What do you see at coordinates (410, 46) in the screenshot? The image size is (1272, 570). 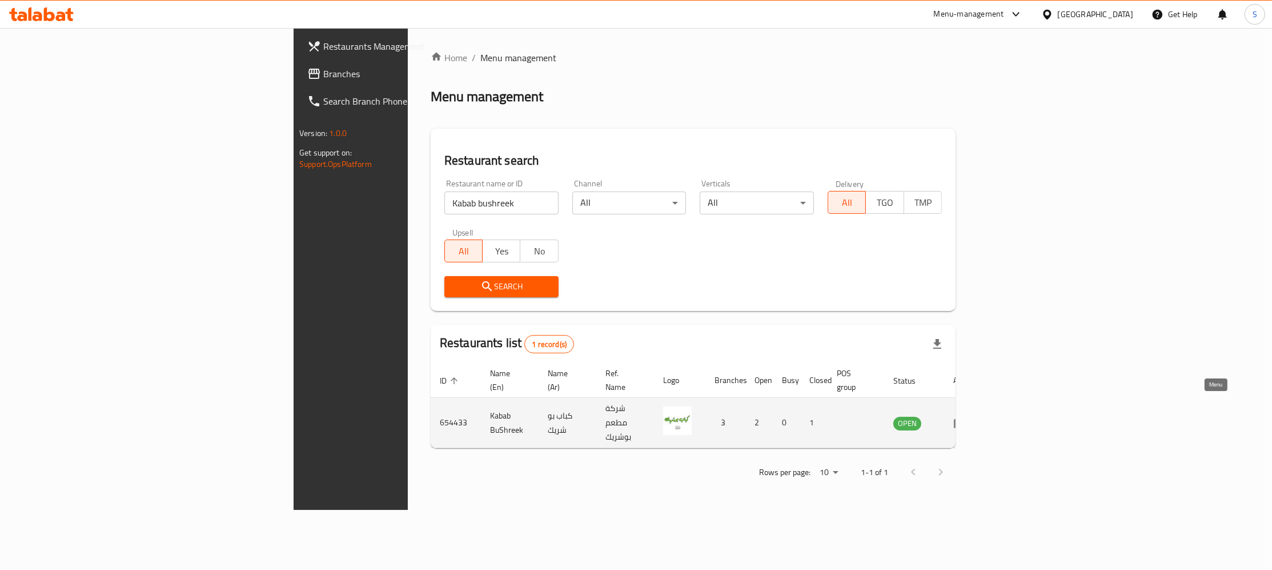 I see `span: Restaurants Management` at bounding box center [410, 46].